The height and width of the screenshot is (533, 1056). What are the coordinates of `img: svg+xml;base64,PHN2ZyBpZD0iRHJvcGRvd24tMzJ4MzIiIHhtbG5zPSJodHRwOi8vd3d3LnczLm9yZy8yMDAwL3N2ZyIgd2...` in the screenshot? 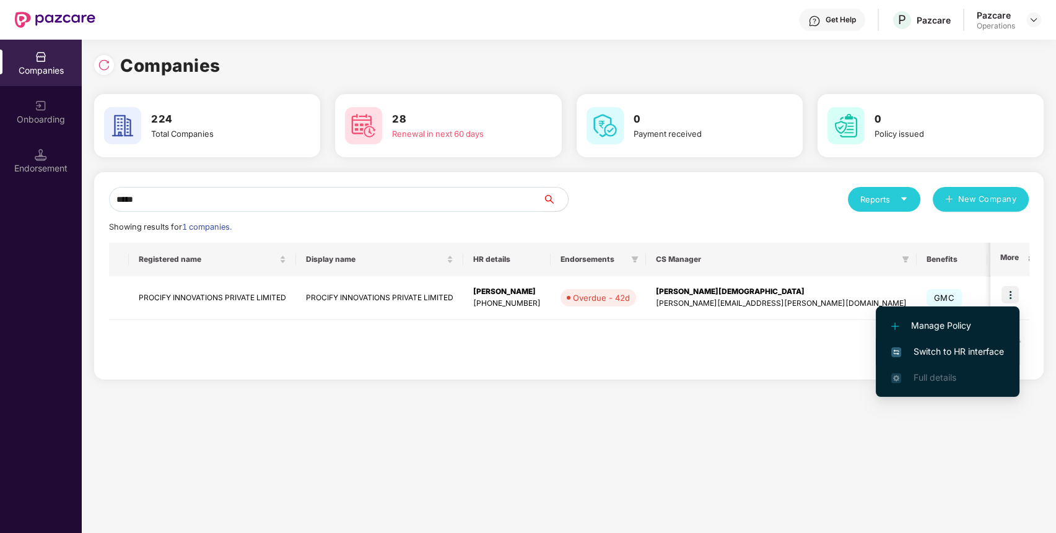 It's located at (1034, 20).